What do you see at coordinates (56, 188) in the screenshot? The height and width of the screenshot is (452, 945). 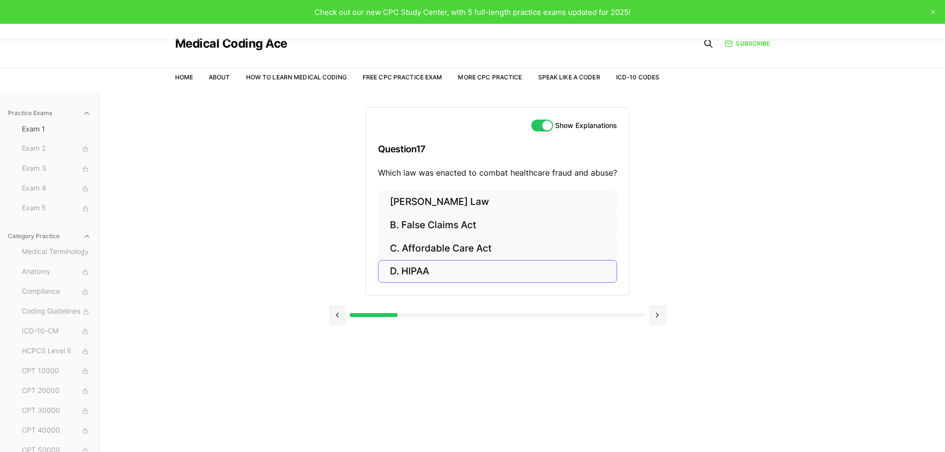 I see `span: Exam 4` at bounding box center [56, 188].